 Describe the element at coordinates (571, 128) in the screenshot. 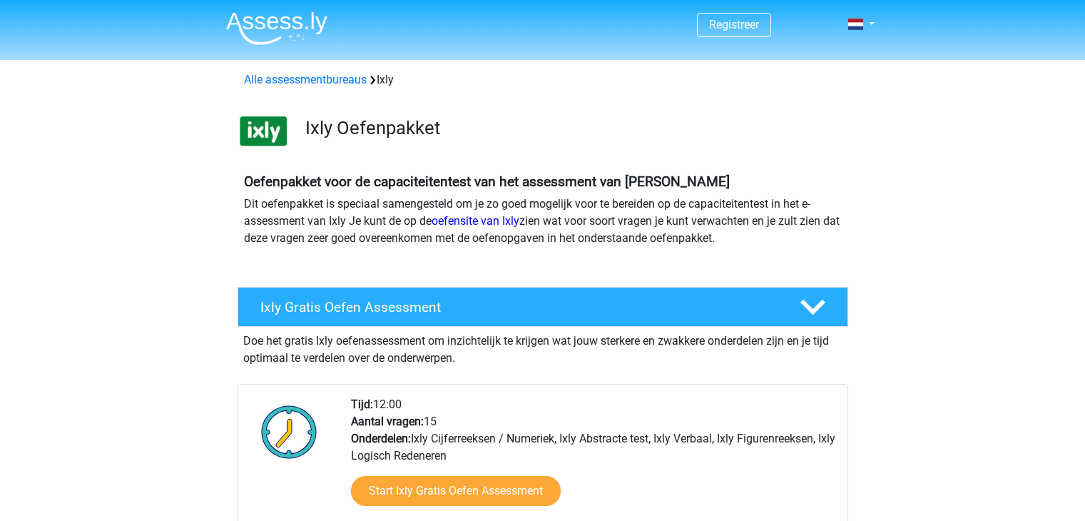

I see `h3: Ixly Oefenpakket` at that location.